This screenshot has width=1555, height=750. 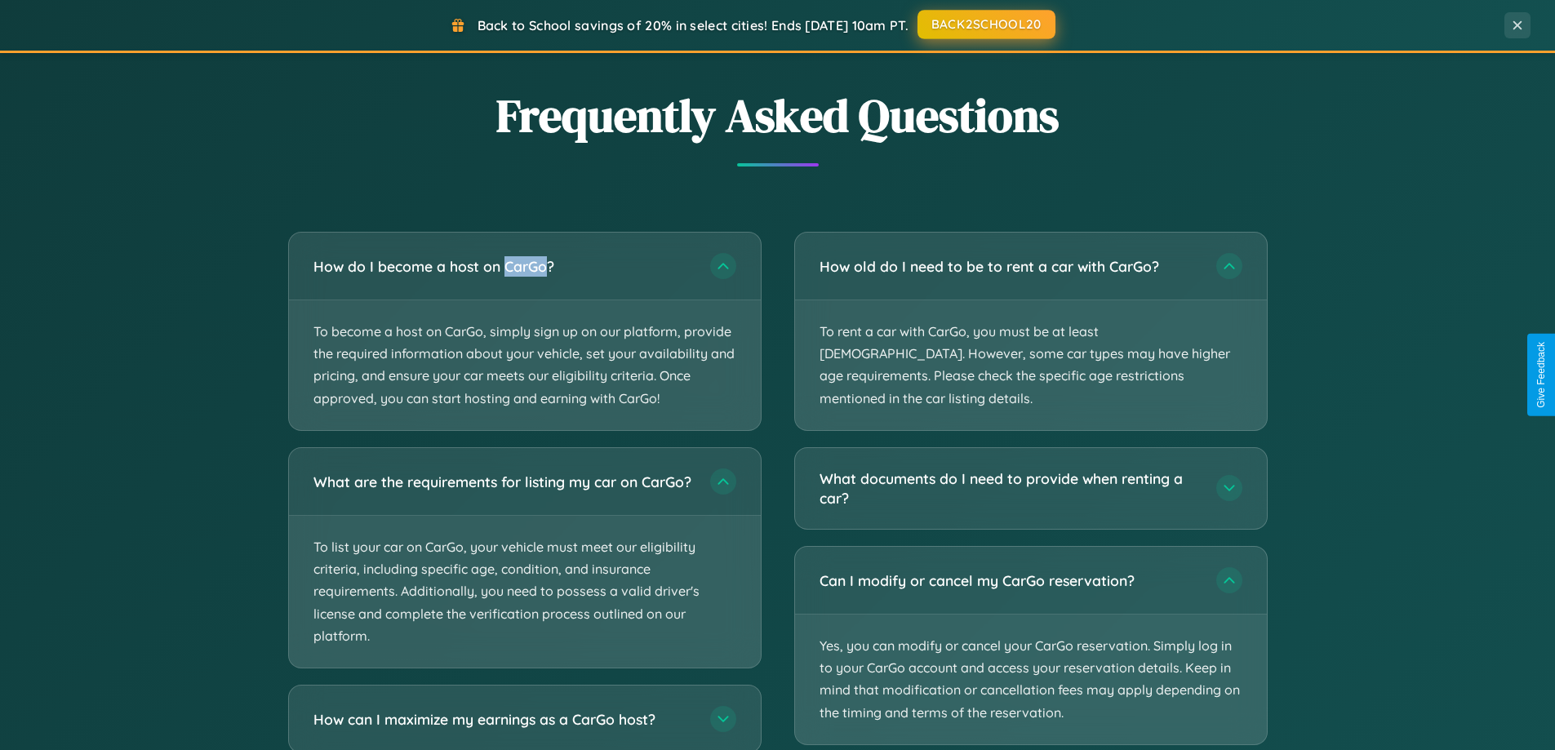 I want to click on button: BACK2SCHOOL20, so click(x=986, y=24).